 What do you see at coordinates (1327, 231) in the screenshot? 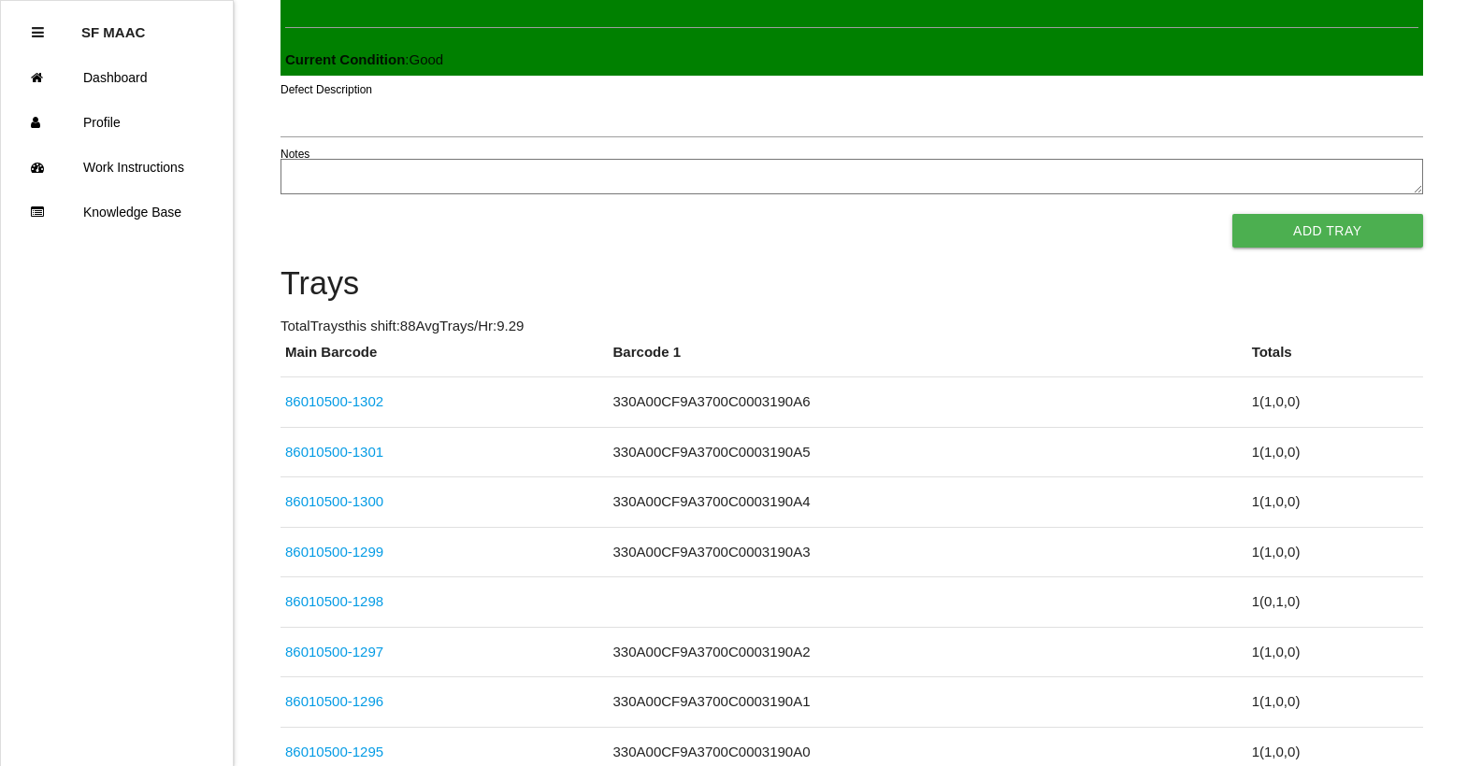
I see `button: Add Tray` at bounding box center [1327, 231].